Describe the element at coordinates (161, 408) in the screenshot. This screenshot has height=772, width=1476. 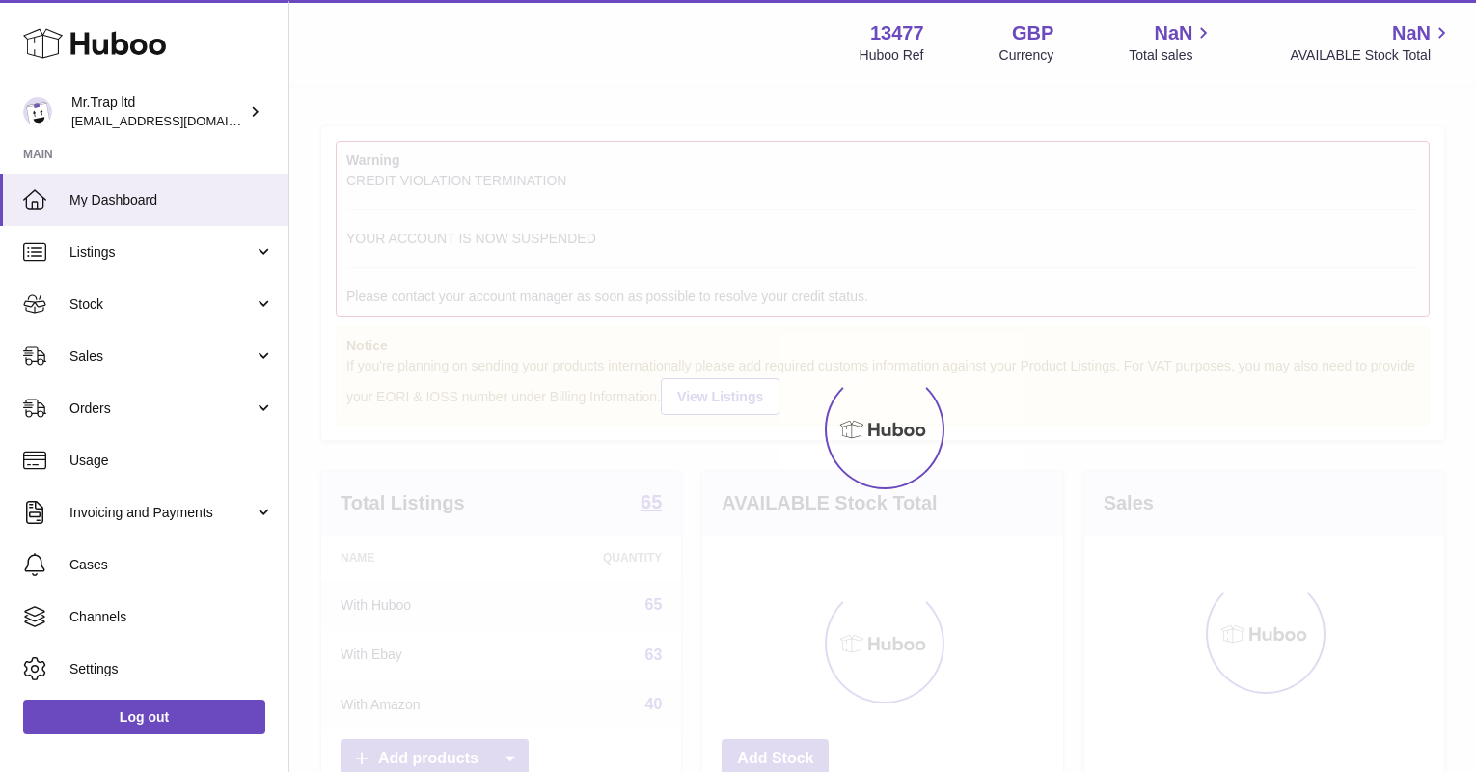
I see `span: Orders` at that location.